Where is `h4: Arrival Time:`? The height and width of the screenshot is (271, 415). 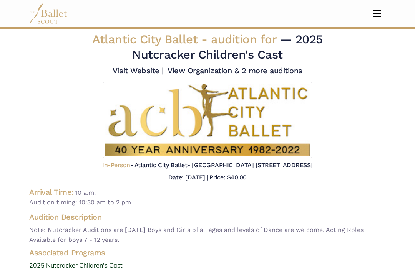 h4: Arrival Time: is located at coordinates (51, 192).